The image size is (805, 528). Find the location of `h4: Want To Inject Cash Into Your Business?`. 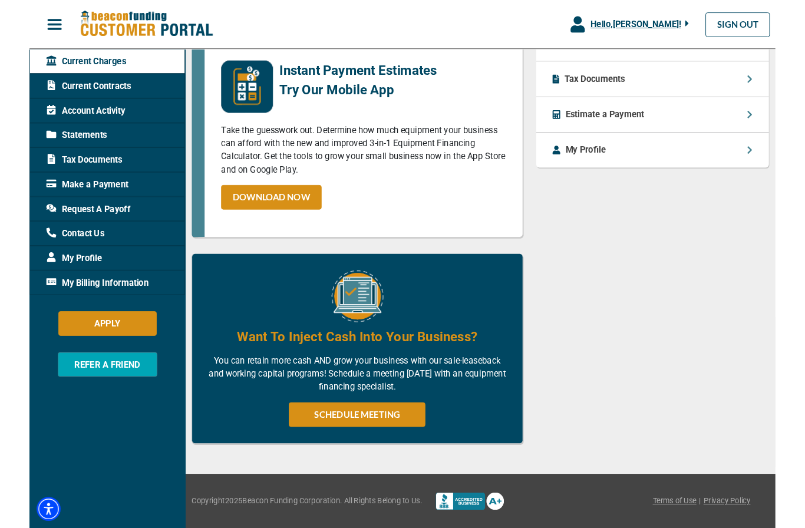

h4: Want To Inject Cash Into Your Business? is located at coordinates (353, 363).